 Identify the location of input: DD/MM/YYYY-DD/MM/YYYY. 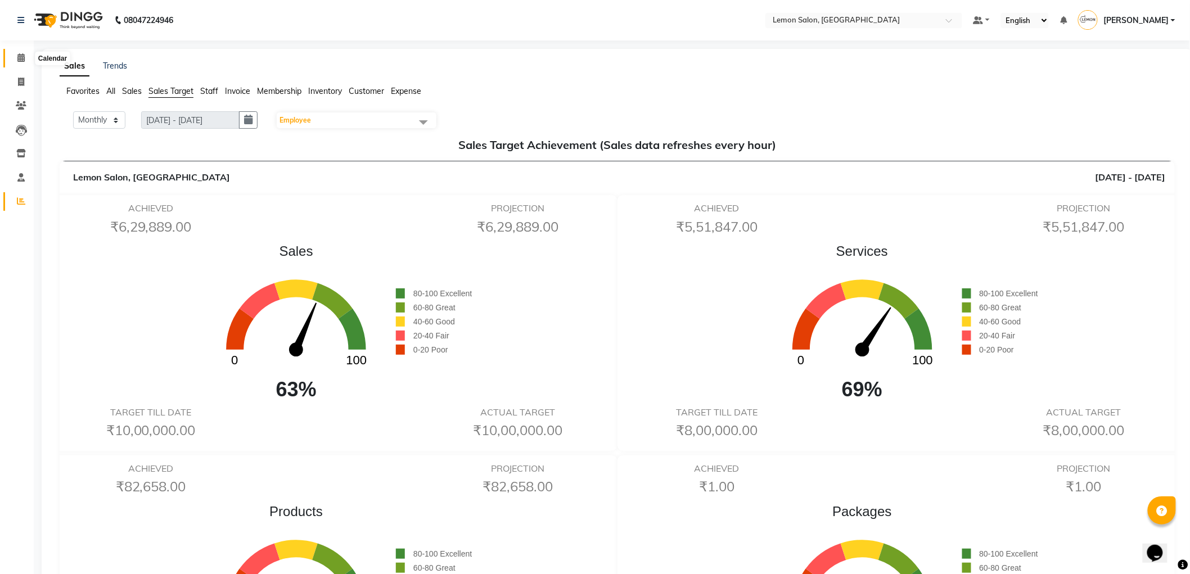
(190, 120).